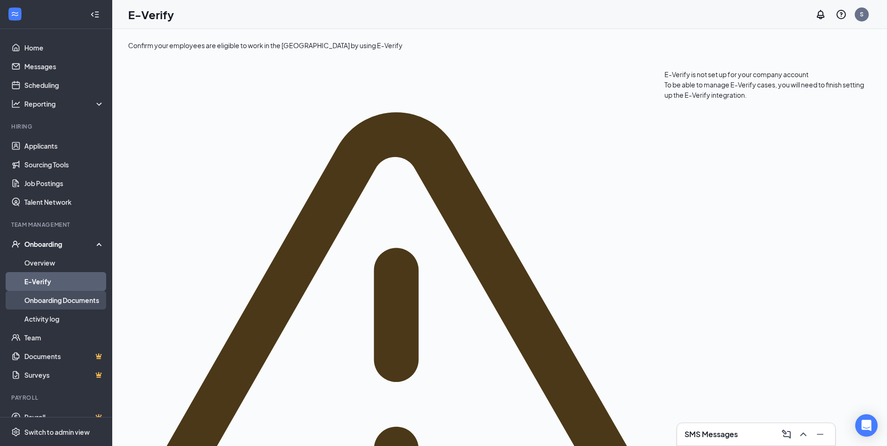 The height and width of the screenshot is (446, 887). I want to click on a: Team, so click(64, 338).